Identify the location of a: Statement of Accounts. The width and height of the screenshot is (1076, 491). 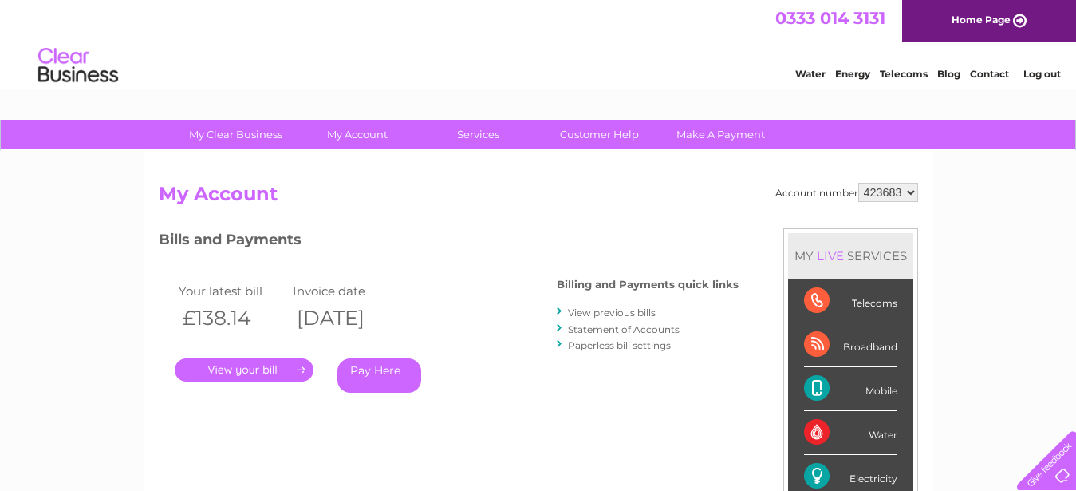
(624, 329).